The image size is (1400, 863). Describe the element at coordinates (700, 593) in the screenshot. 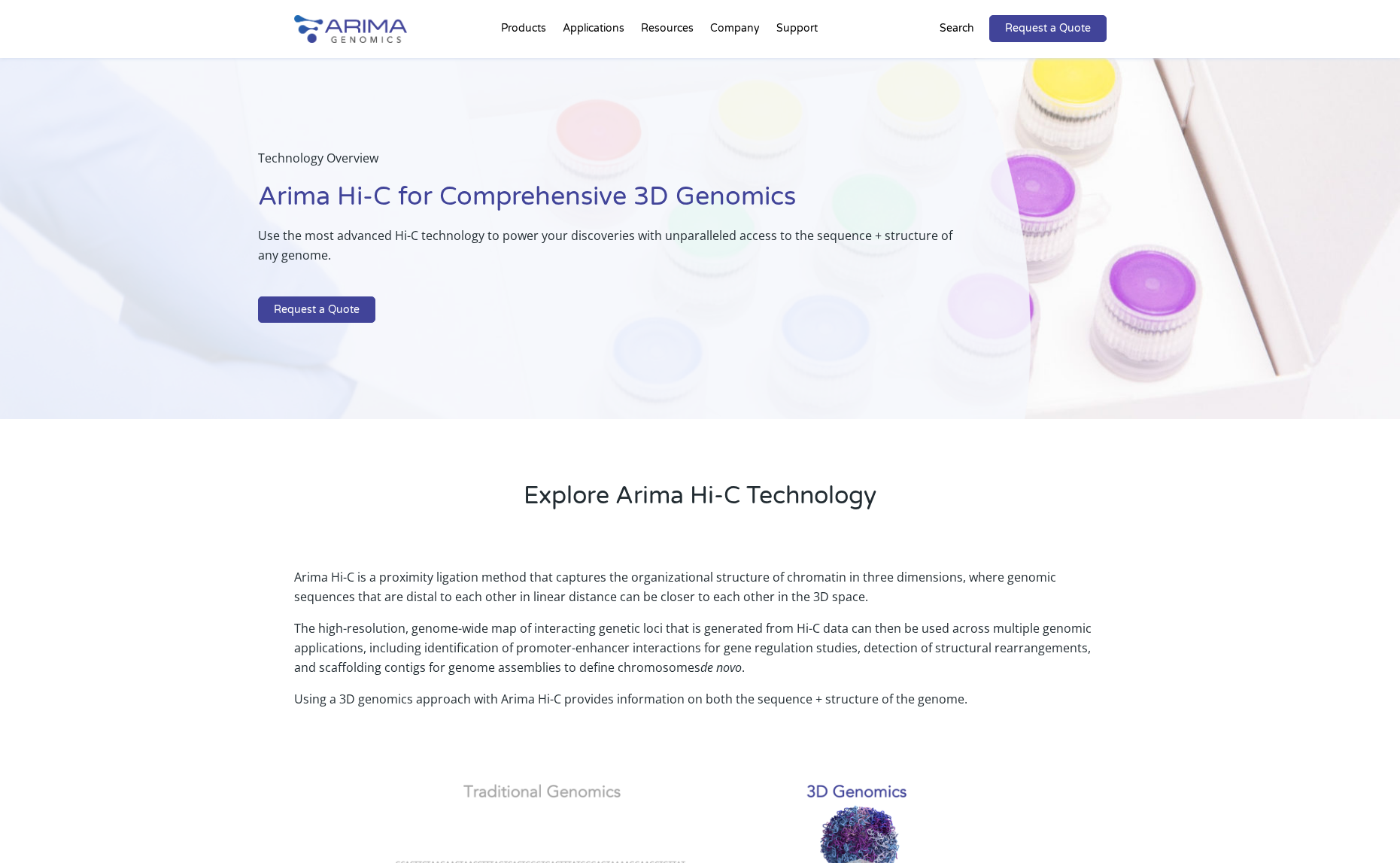

I see `p: Arima Hi-C is a proximity ligation method that captures the organizational structure of chromatin...` at that location.